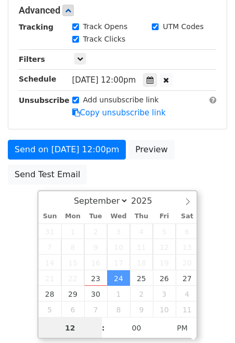 The image size is (235, 343). I want to click on span: September 12, 2025, so click(164, 247).